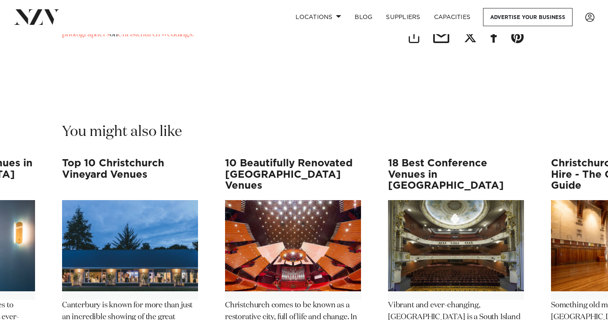  I want to click on a: Advertise your business, so click(528, 17).